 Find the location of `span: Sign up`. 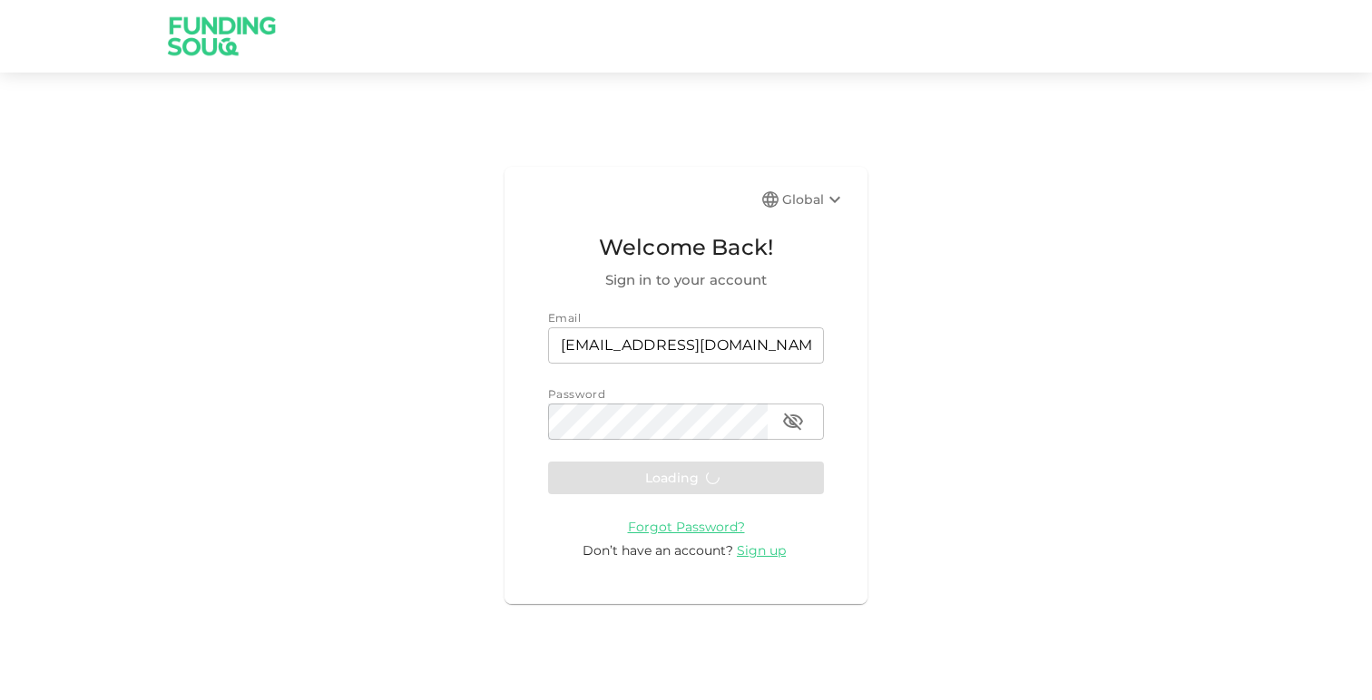

span: Sign up is located at coordinates (761, 551).